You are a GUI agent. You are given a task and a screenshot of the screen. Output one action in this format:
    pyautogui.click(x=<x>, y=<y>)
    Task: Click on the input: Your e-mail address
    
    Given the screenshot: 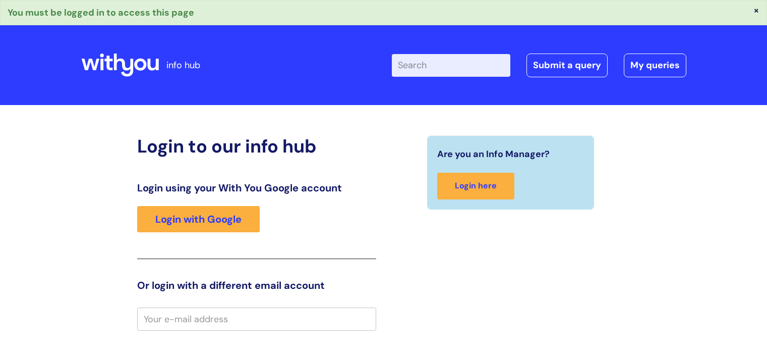 What is the action you would take?
    pyautogui.click(x=257, y=319)
    